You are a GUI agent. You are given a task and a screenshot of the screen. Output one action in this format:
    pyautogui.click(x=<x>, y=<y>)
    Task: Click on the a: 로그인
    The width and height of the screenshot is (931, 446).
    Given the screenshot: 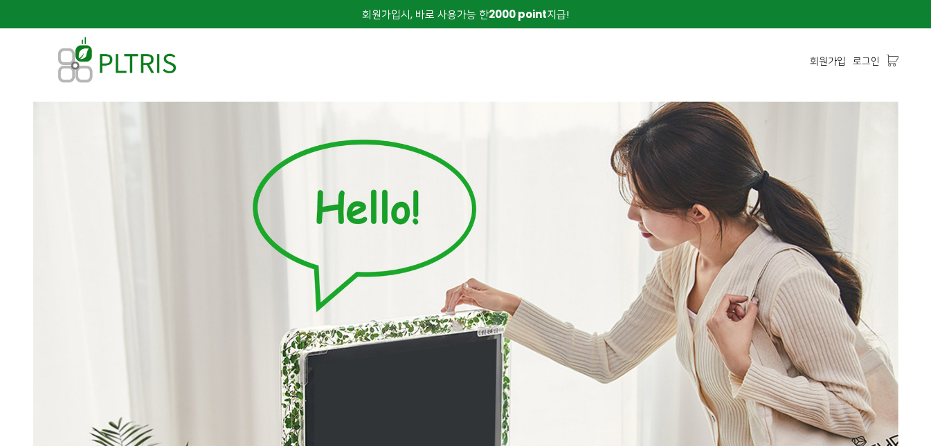 What is the action you would take?
    pyautogui.click(x=866, y=61)
    